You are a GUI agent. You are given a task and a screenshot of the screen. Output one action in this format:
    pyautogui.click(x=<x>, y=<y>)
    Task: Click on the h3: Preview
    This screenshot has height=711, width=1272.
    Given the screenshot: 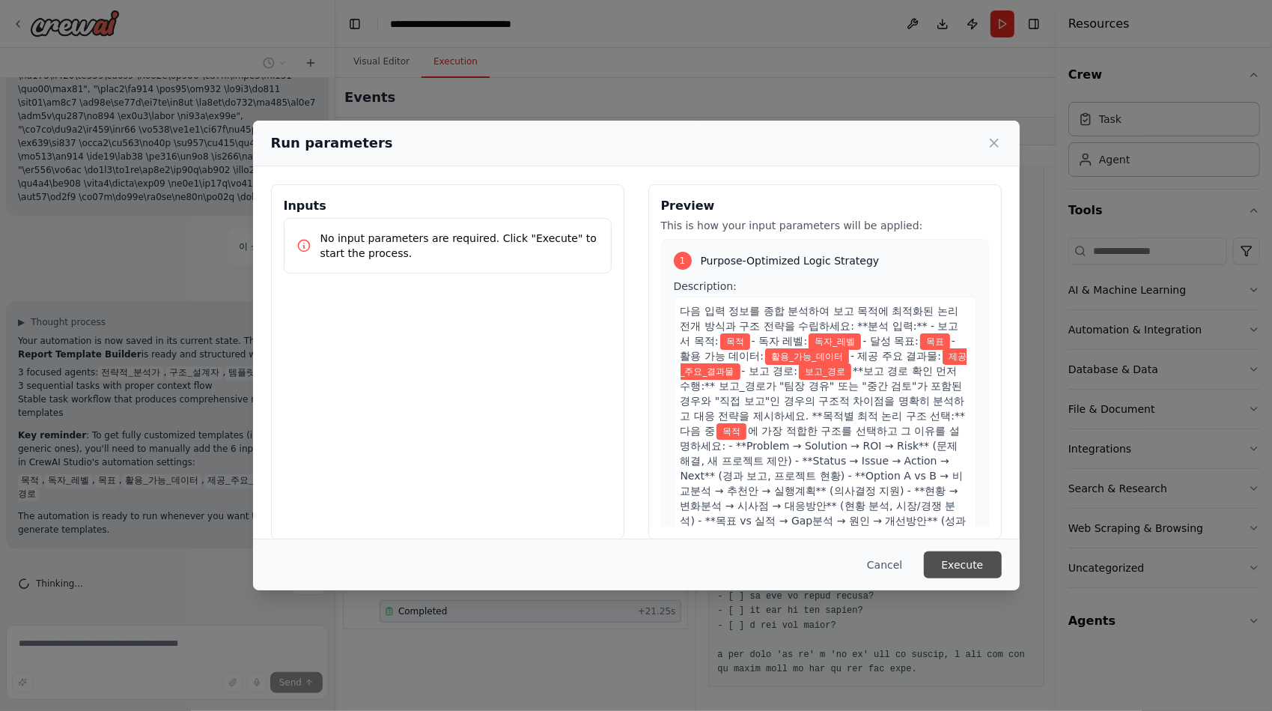 What is the action you would take?
    pyautogui.click(x=825, y=206)
    